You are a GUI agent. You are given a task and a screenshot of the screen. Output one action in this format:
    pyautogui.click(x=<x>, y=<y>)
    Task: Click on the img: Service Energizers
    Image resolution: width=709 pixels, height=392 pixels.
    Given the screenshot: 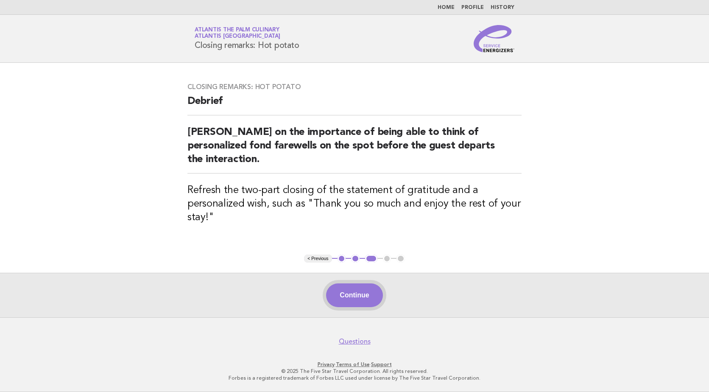 What is the action you would take?
    pyautogui.click(x=494, y=39)
    